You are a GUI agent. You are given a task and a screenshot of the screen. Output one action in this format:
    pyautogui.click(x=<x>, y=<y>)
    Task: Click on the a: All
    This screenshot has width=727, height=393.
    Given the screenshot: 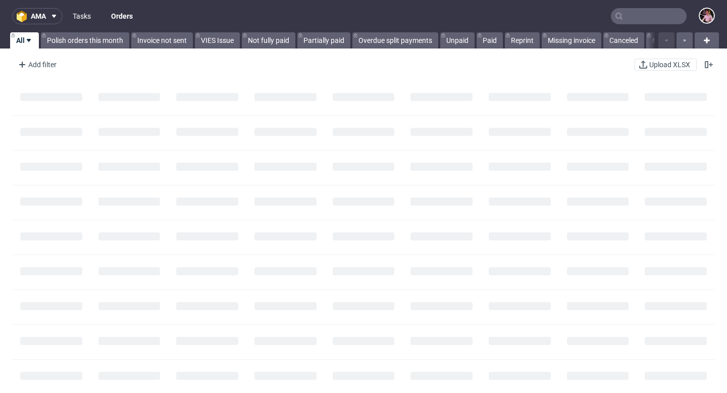 What is the action you would take?
    pyautogui.click(x=24, y=40)
    